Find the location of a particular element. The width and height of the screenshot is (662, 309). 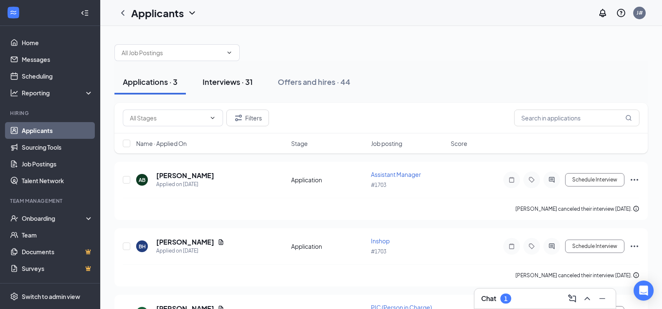

div: Interviews · 31 is located at coordinates (228, 81).